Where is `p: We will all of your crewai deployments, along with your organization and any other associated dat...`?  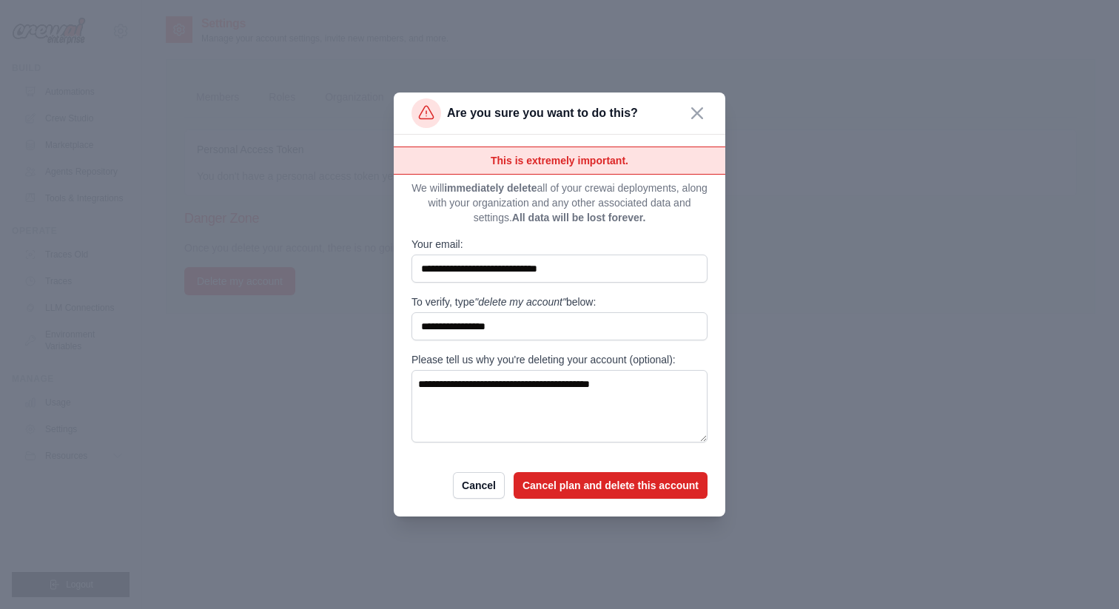 p: We will all of your crewai deployments, along with your organization and any other associated dat... is located at coordinates (559, 203).